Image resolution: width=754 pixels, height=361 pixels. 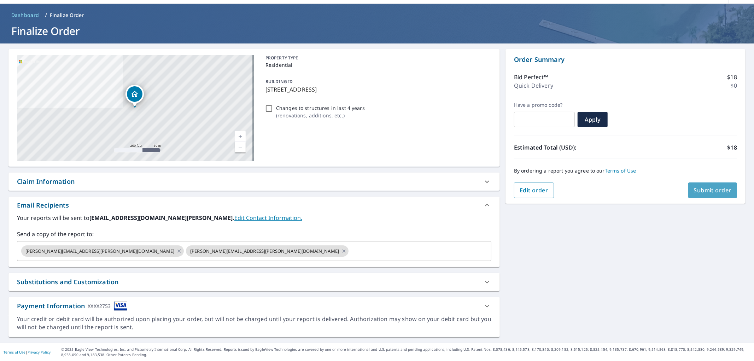 What do you see at coordinates (406, 352) in the screenshot?
I see `p: © 2025 Eagle View Technologies, Inc. and Pictometry International Corp. All Rights Reserved. Repo...` at bounding box center [406, 352].